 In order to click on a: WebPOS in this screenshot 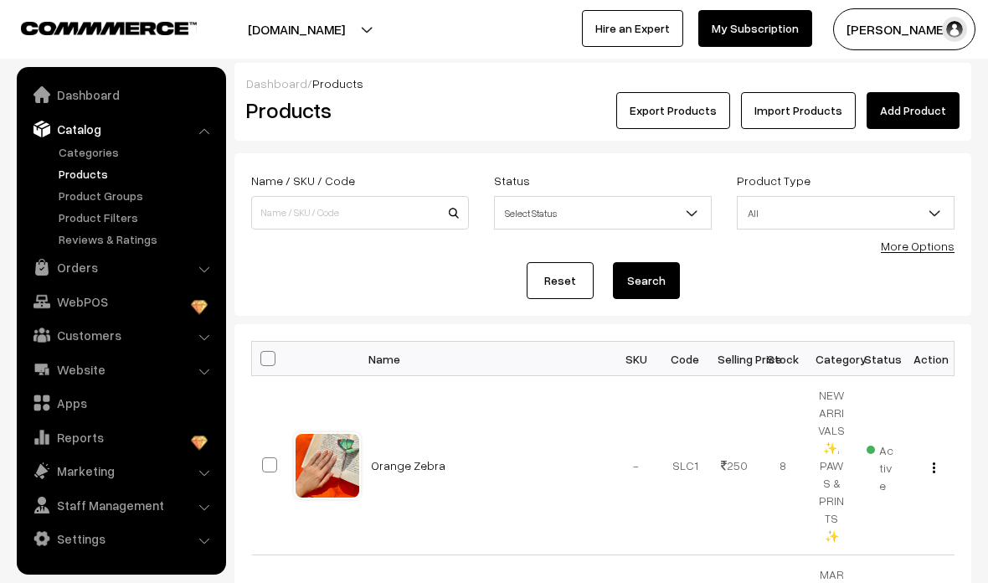, I will do `click(121, 301)`.